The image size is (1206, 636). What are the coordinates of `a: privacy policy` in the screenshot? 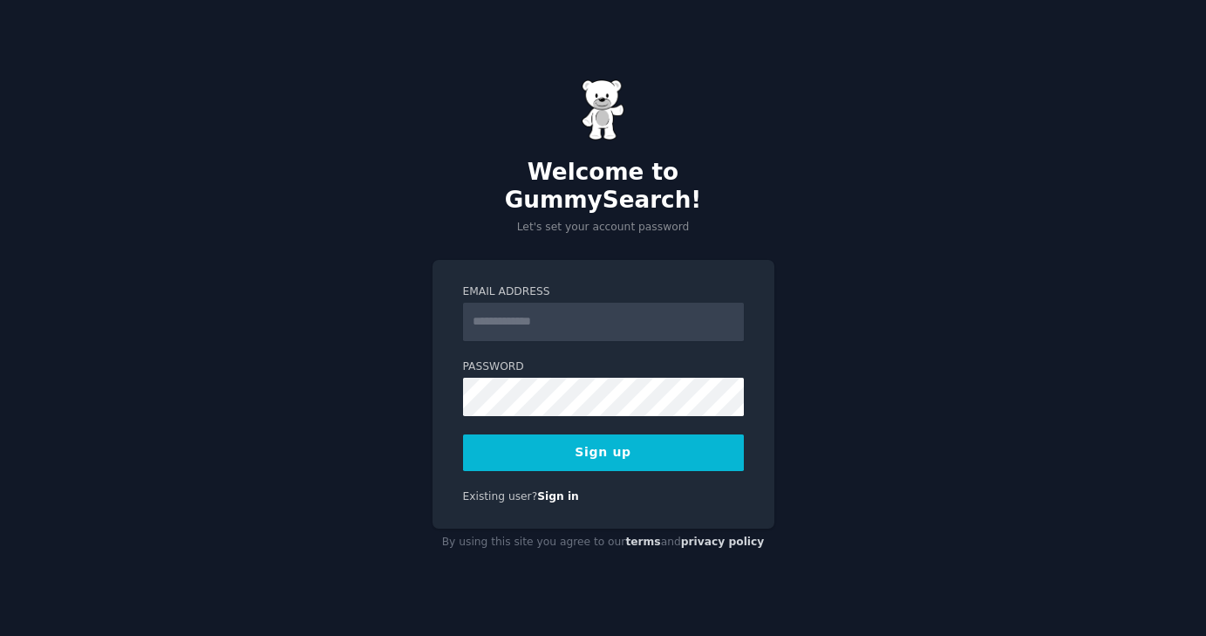 It's located at (723, 542).